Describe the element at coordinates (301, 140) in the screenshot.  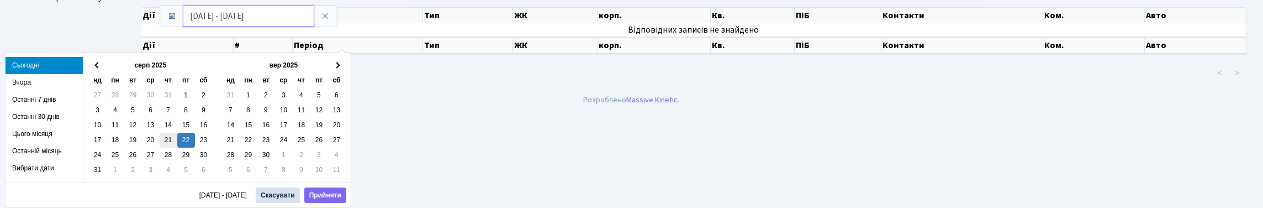
I see `td: 25` at that location.